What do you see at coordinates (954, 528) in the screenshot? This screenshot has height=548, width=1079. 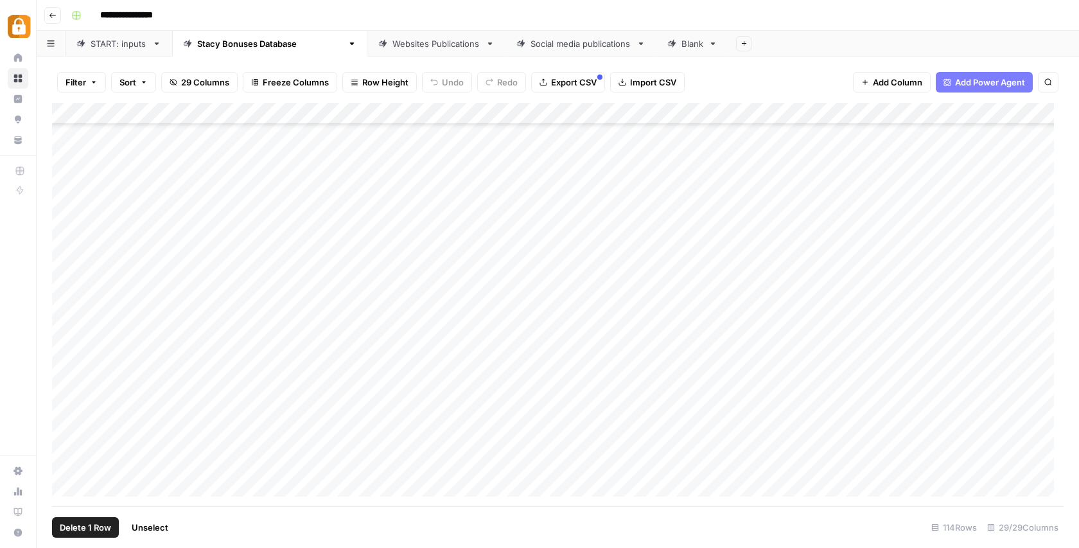 I see `div: 114 Rows` at bounding box center [954, 528].